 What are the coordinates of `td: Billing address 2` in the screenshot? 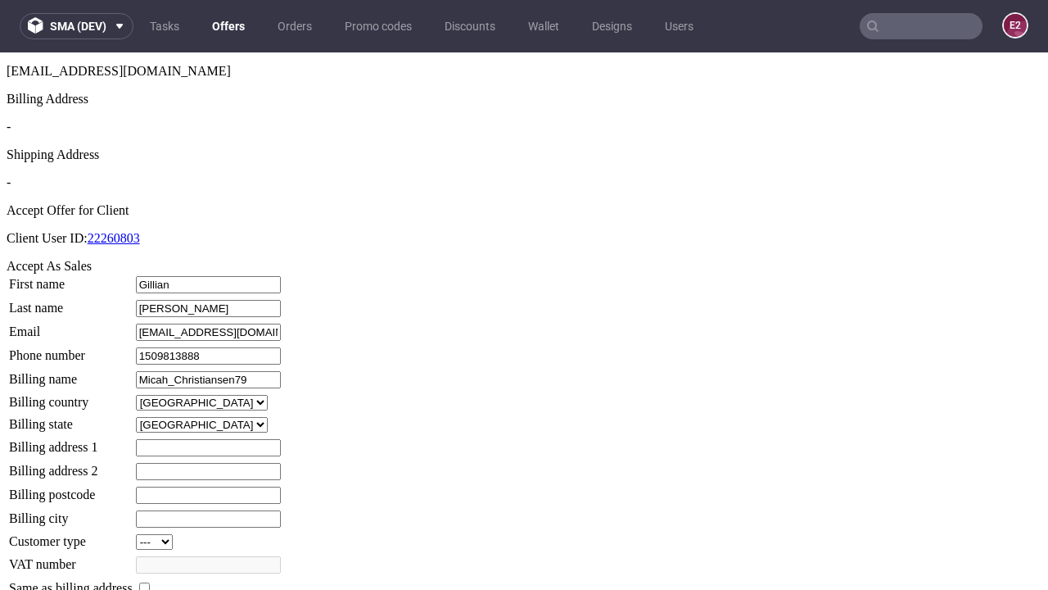 It's located at (70, 419).